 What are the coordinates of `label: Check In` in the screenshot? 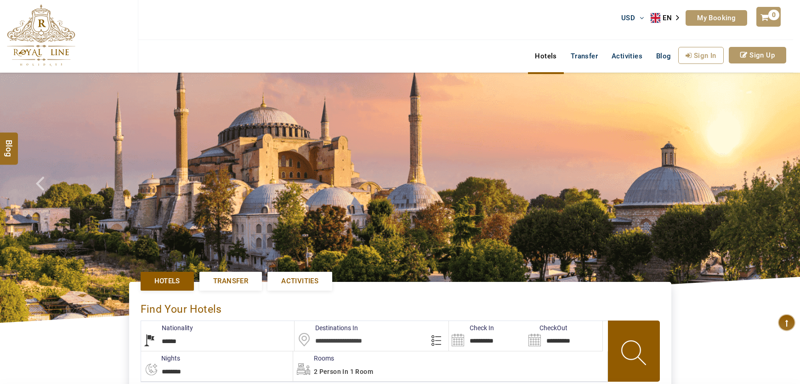 It's located at (472, 328).